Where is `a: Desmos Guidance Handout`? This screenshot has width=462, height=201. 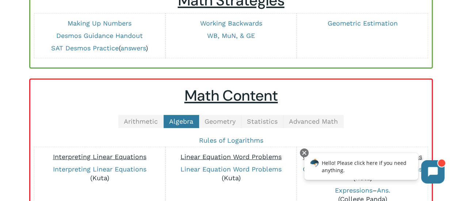 a: Desmos Guidance Handout is located at coordinates (99, 35).